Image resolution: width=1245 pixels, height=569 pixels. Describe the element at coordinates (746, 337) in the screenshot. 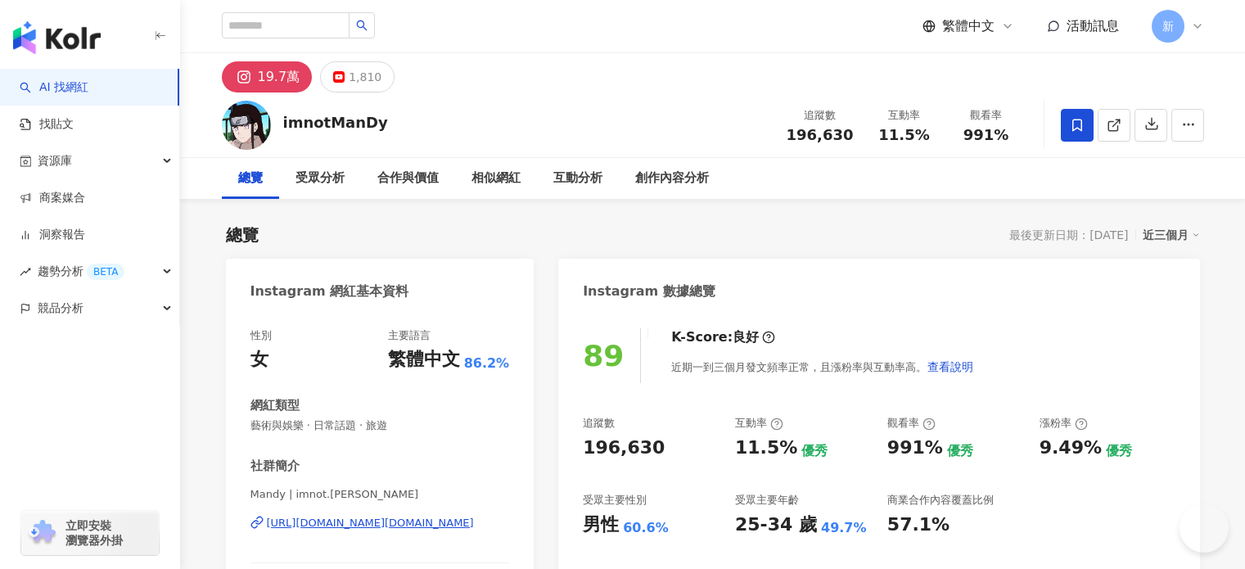

I see `div: 良好` at that location.